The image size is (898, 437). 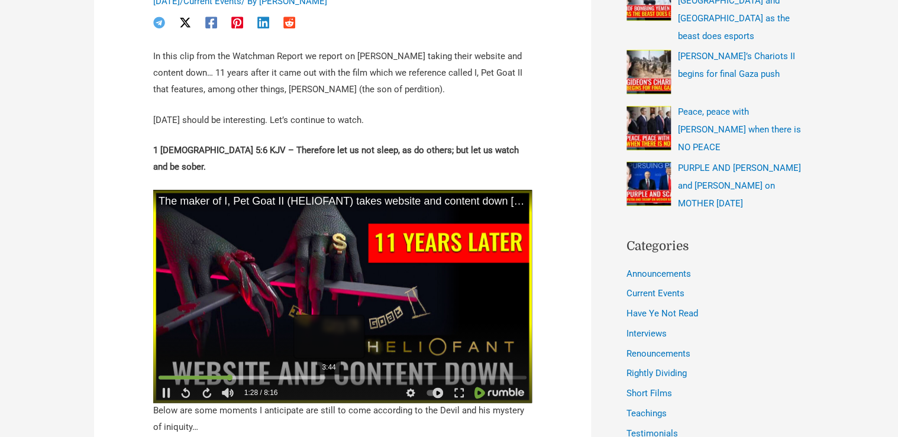 I want to click on a: Facebook, so click(x=211, y=22).